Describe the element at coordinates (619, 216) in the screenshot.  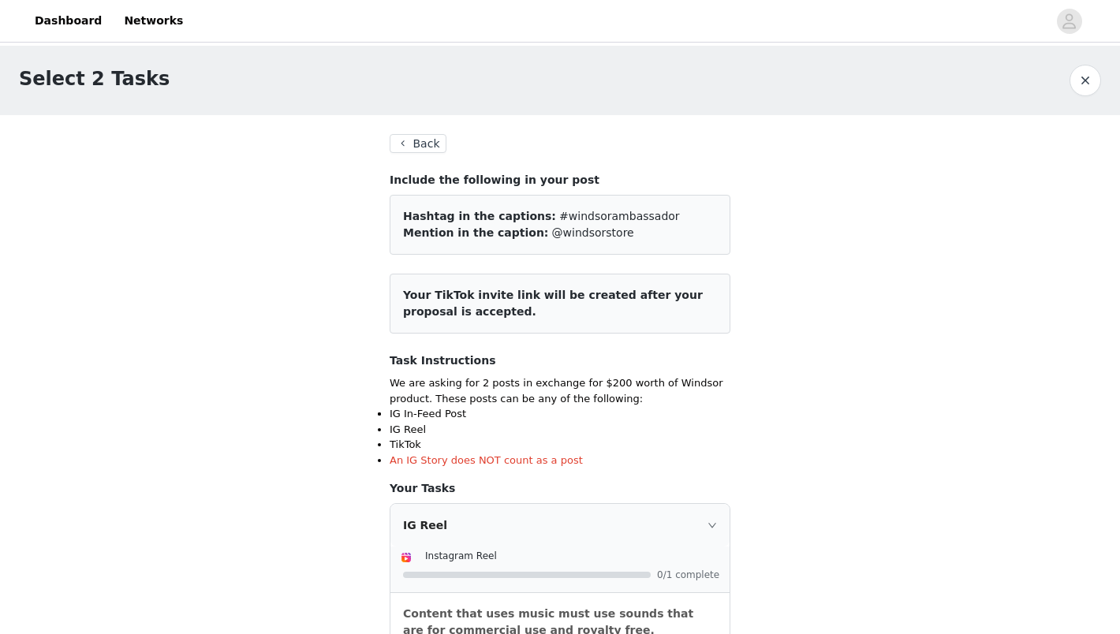
I see `span: #windsorambassador` at that location.